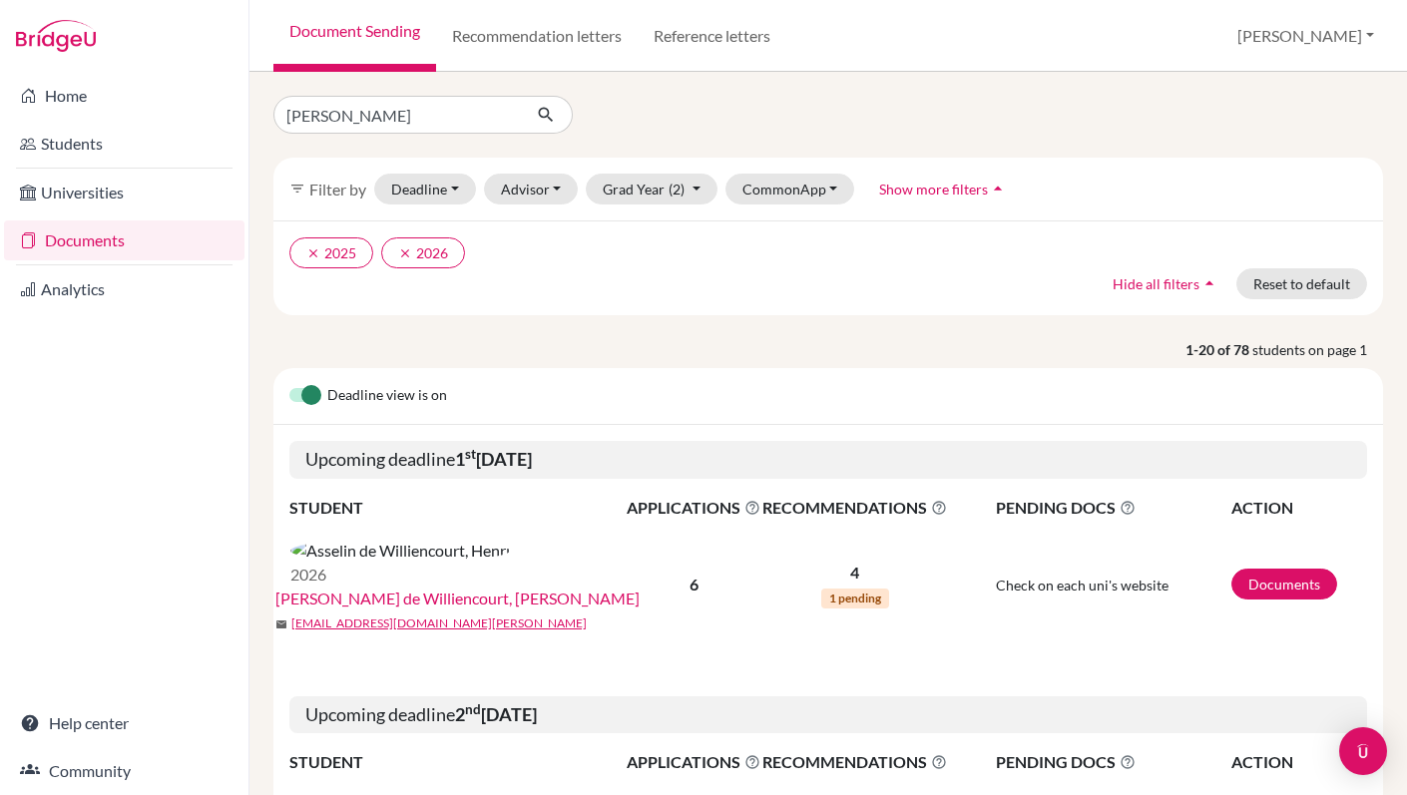 The height and width of the screenshot is (795, 1407). Describe the element at coordinates (473, 709) in the screenshot. I see `sup: nd` at that location.